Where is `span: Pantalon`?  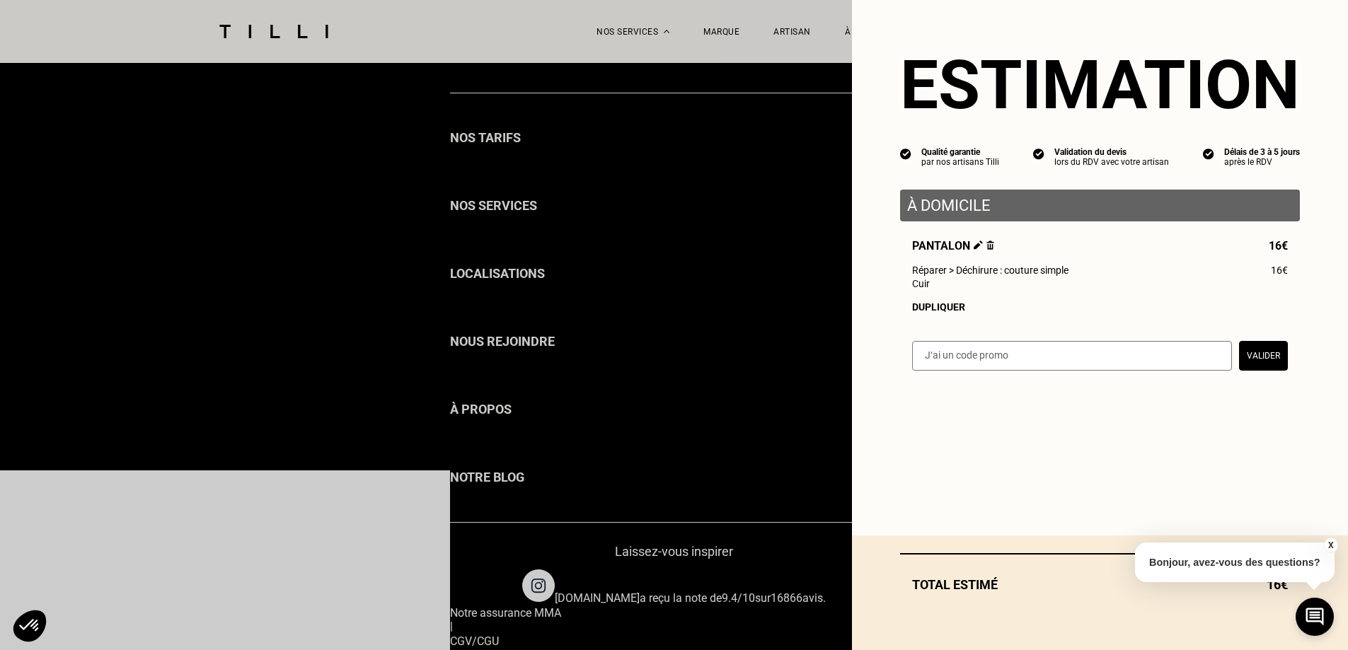
span: Pantalon is located at coordinates (953, 246).